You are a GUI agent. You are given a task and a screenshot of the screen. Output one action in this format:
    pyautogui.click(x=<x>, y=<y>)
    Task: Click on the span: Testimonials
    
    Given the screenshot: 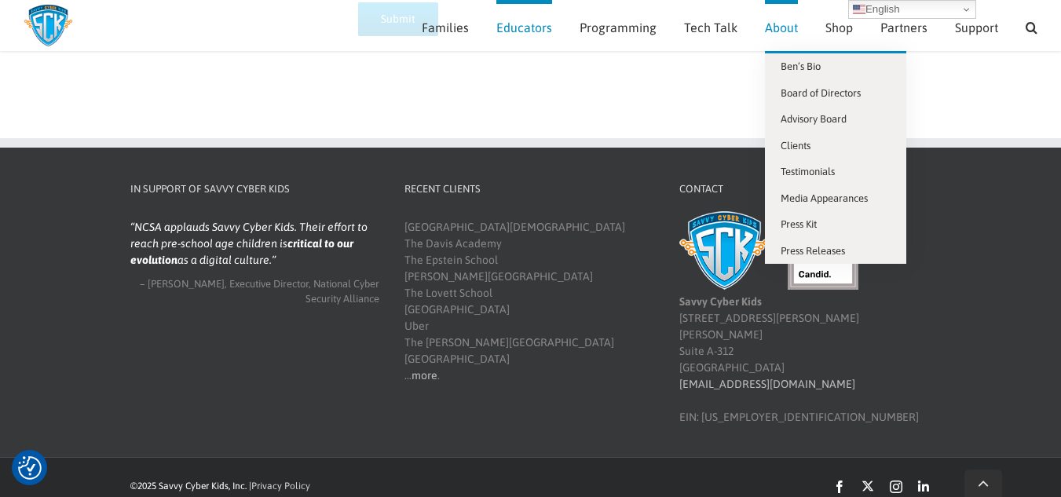 What is the action you would take?
    pyautogui.click(x=807, y=171)
    